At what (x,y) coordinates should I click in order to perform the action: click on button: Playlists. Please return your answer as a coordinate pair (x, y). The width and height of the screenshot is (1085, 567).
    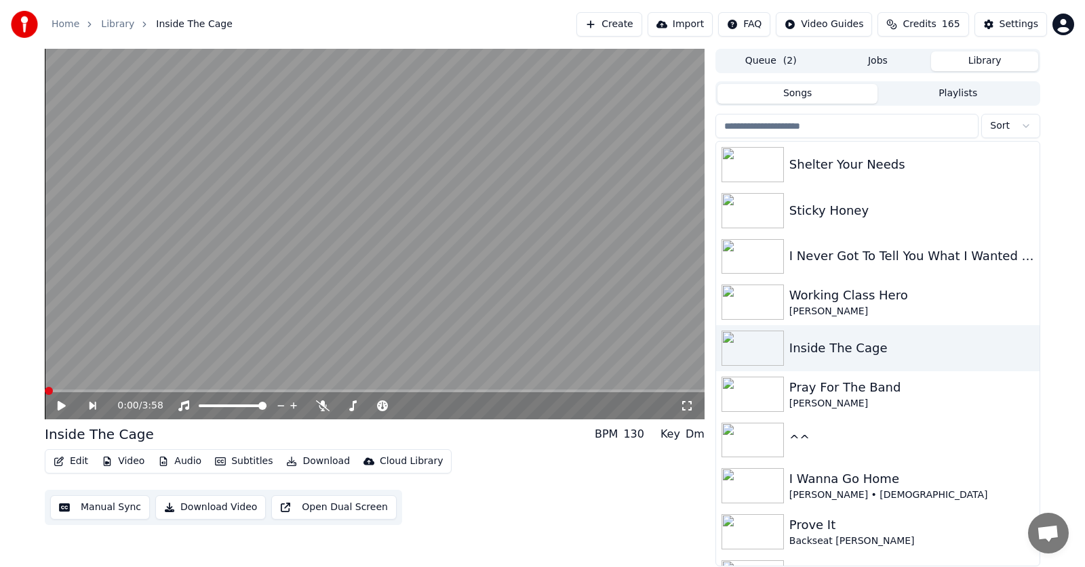
    Looking at the image, I should click on (957, 94).